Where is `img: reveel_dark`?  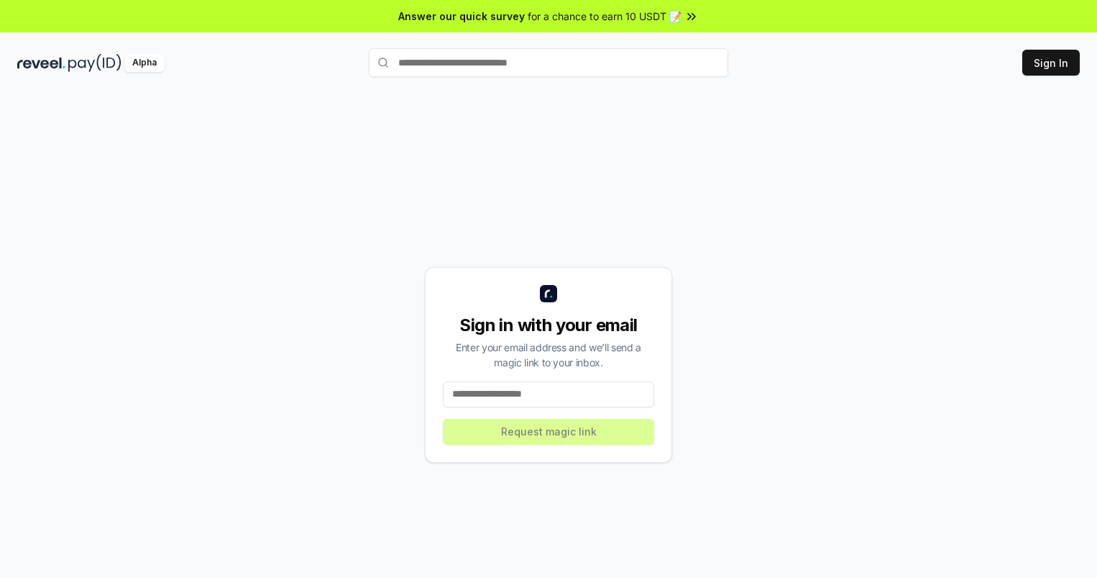
img: reveel_dark is located at coordinates (41, 63).